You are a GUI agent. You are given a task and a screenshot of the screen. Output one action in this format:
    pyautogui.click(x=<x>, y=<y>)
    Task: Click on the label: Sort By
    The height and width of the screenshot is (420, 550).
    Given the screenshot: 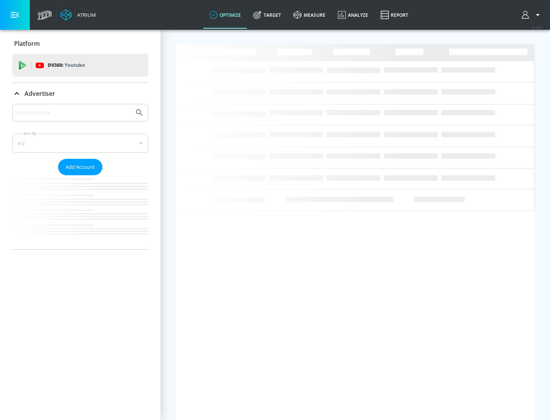 What is the action you would take?
    pyautogui.click(x=30, y=133)
    